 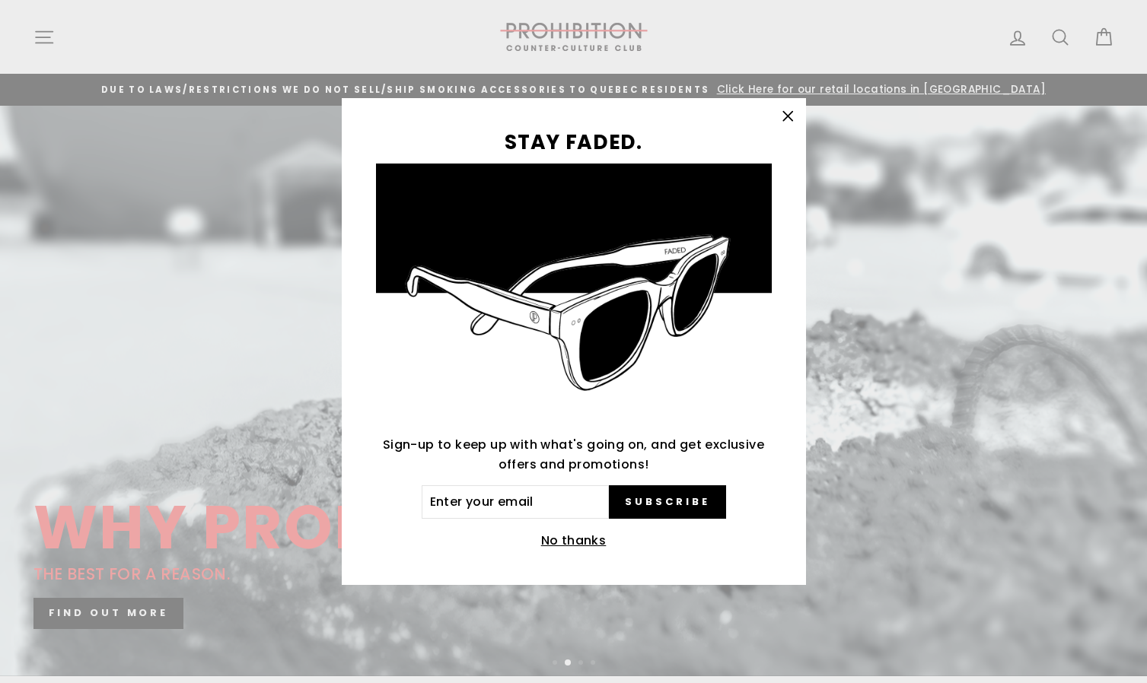 I want to click on button: No thanks, so click(x=574, y=541).